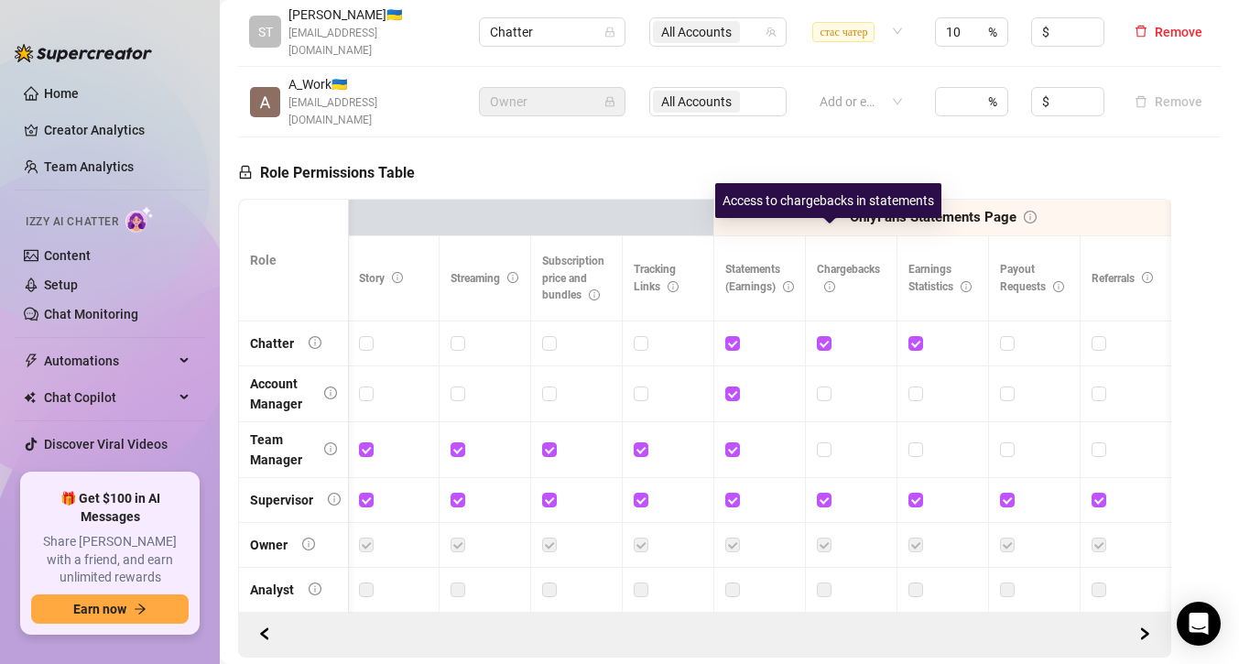  What do you see at coordinates (61, 93) in the screenshot?
I see `a: Home` at bounding box center [61, 93].